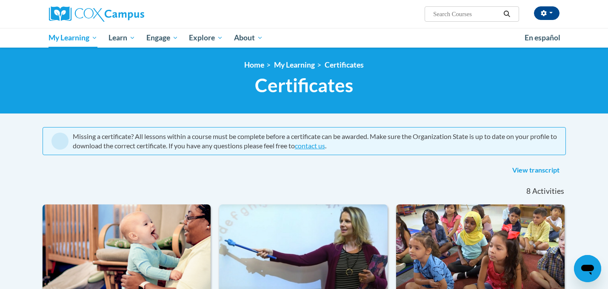  What do you see at coordinates (97, 14) in the screenshot?
I see `img: Cox Campus` at bounding box center [97, 14].